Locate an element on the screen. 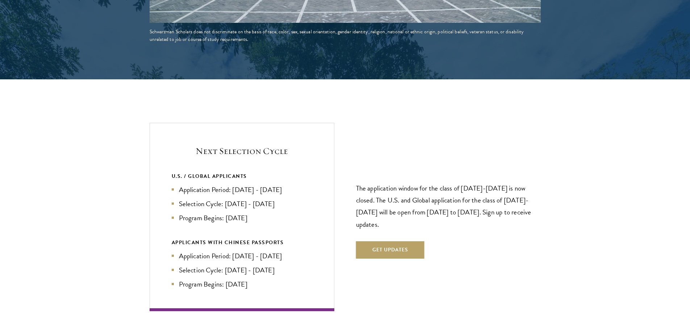  button: Get Updates is located at coordinates (390, 250).